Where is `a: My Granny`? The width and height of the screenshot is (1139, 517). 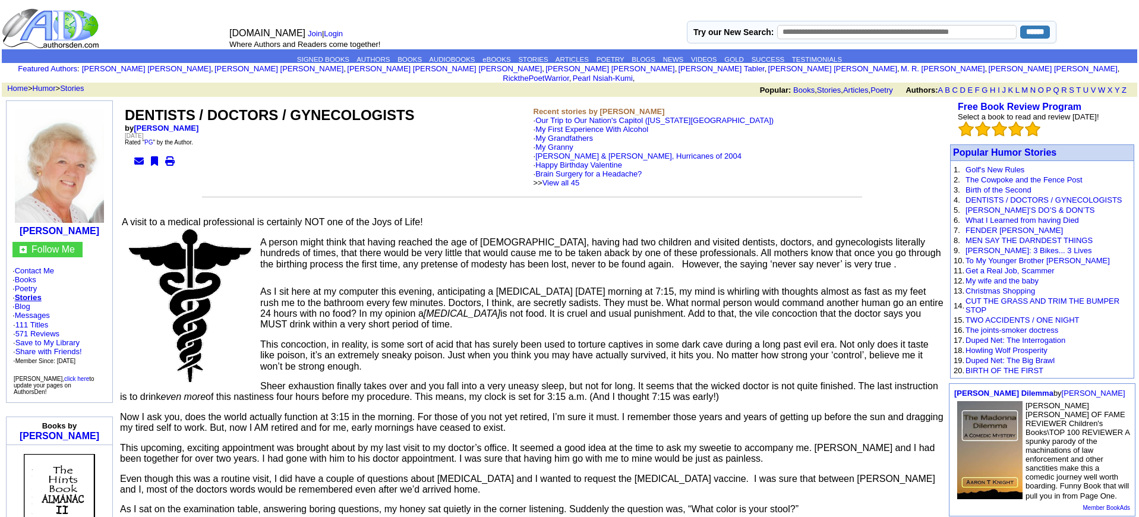
a: My Granny is located at coordinates (554, 147).